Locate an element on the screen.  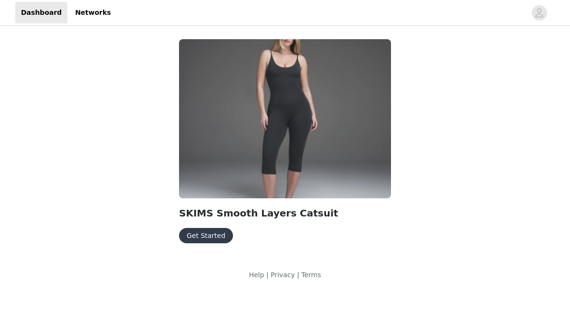
a: Terms is located at coordinates (311, 274).